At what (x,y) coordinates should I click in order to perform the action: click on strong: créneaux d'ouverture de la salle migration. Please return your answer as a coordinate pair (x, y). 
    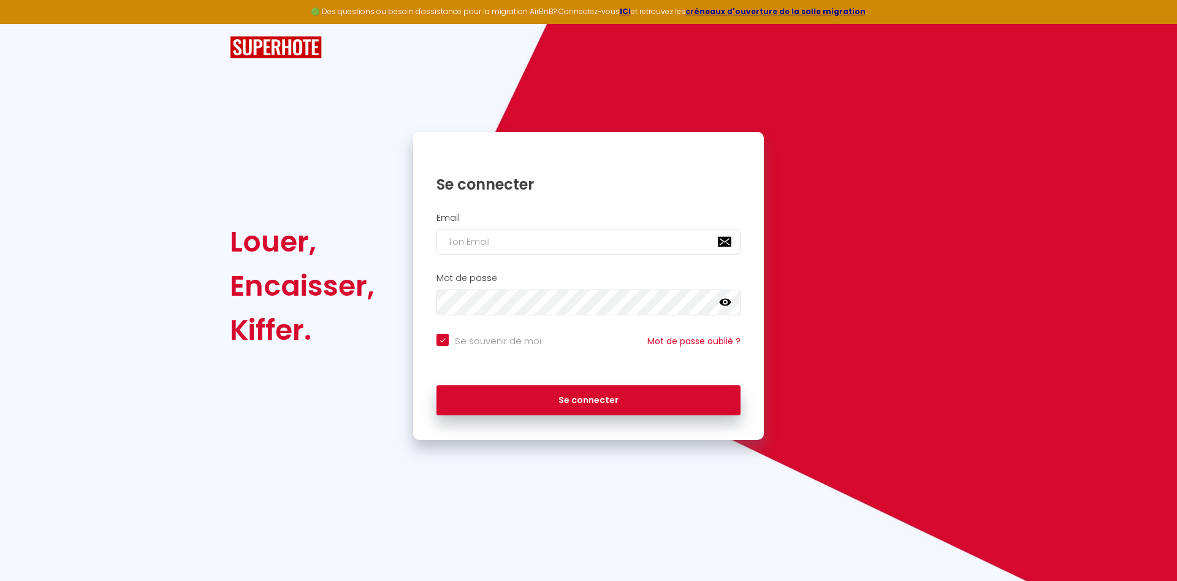
    Looking at the image, I should click on (775, 11).